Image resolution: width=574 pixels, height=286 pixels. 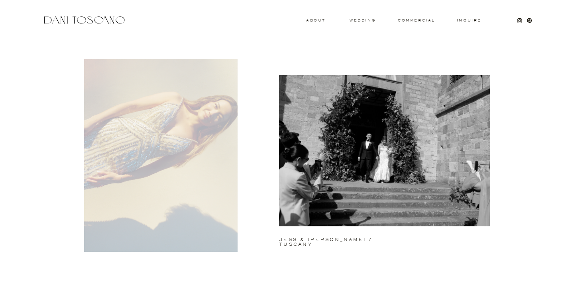 I want to click on h3: wedding, so click(x=362, y=20).